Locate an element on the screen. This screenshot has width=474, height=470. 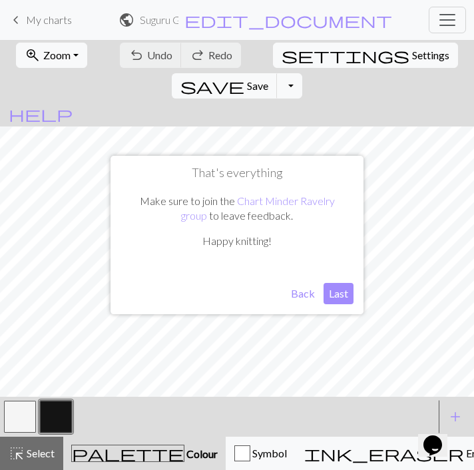
span: Colour is located at coordinates (201, 453).